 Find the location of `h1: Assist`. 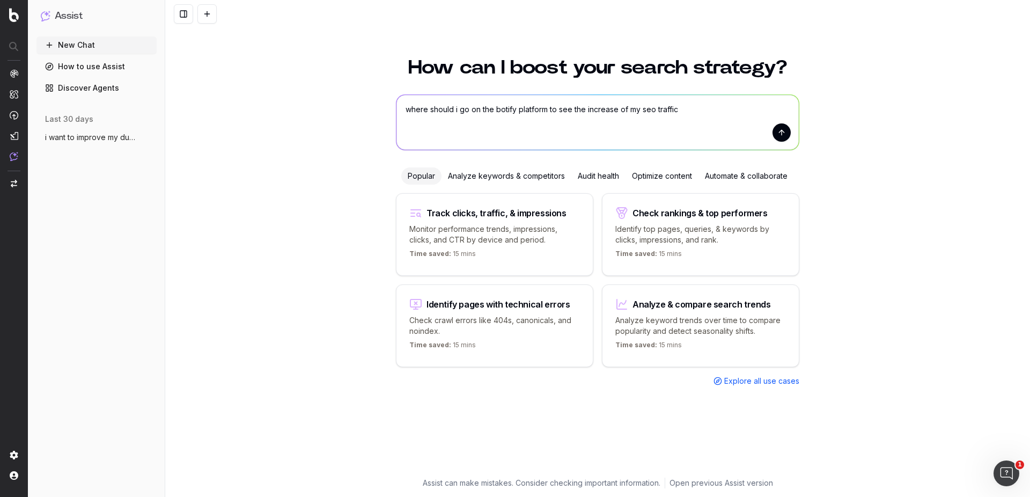

h1: Assist is located at coordinates (69, 16).